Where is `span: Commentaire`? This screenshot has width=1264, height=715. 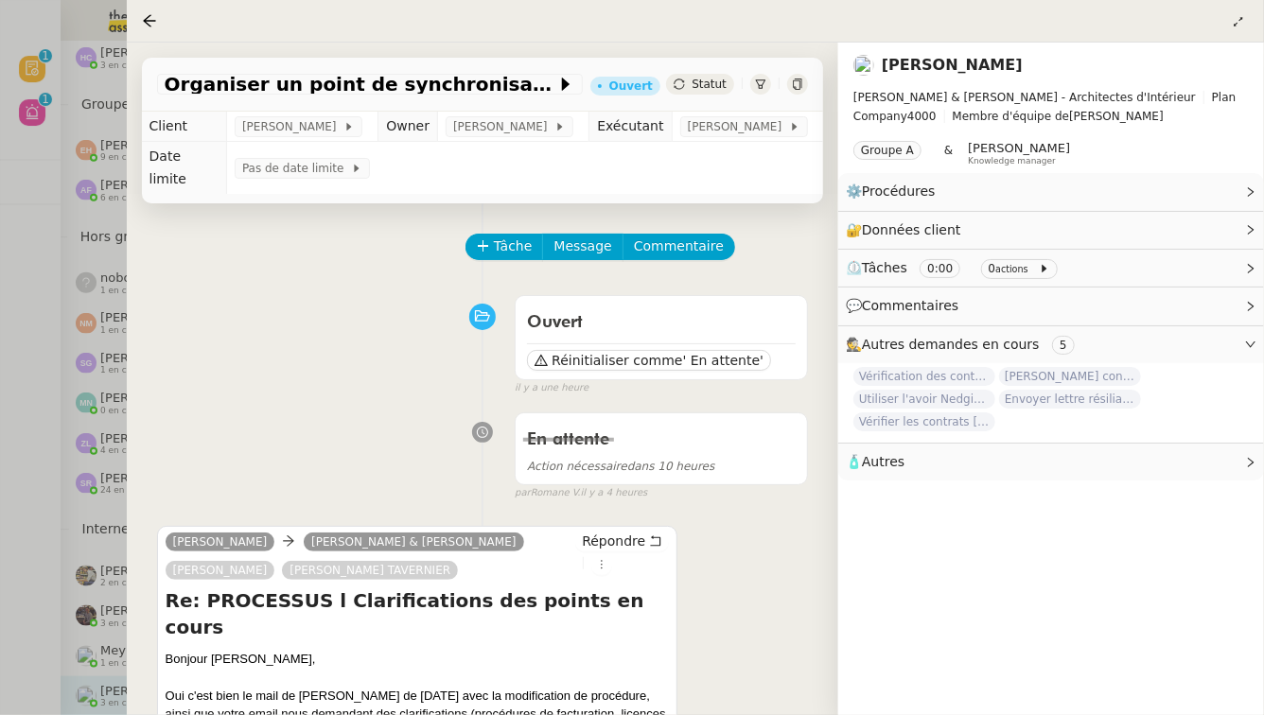
span: Commentaire is located at coordinates (678, 246).